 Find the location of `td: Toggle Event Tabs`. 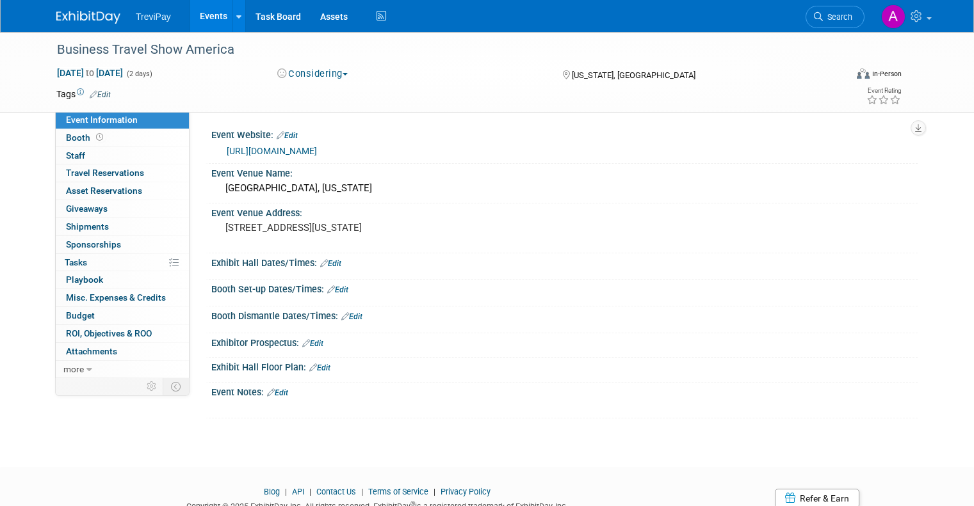

td: Toggle Event Tabs is located at coordinates (176, 387).